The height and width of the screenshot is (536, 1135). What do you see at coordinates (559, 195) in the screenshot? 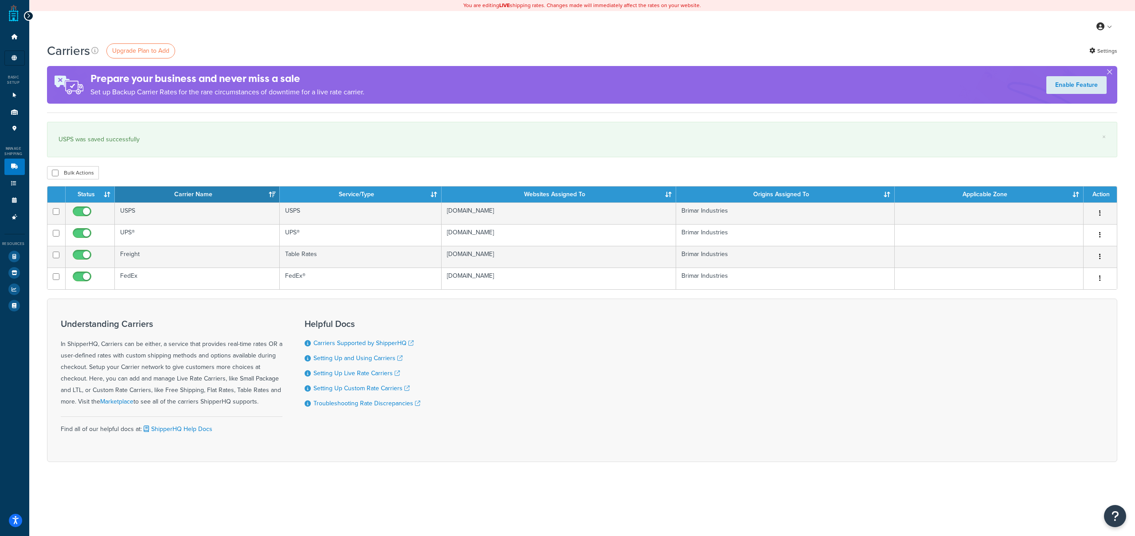
I see `th: Websites Assigned To: activate to sort column ascending` at bounding box center [559, 195].